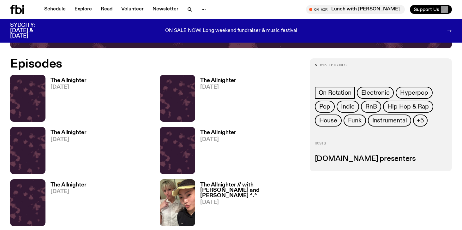 The image size is (462, 230). I want to click on span: Instrumental, so click(390, 121).